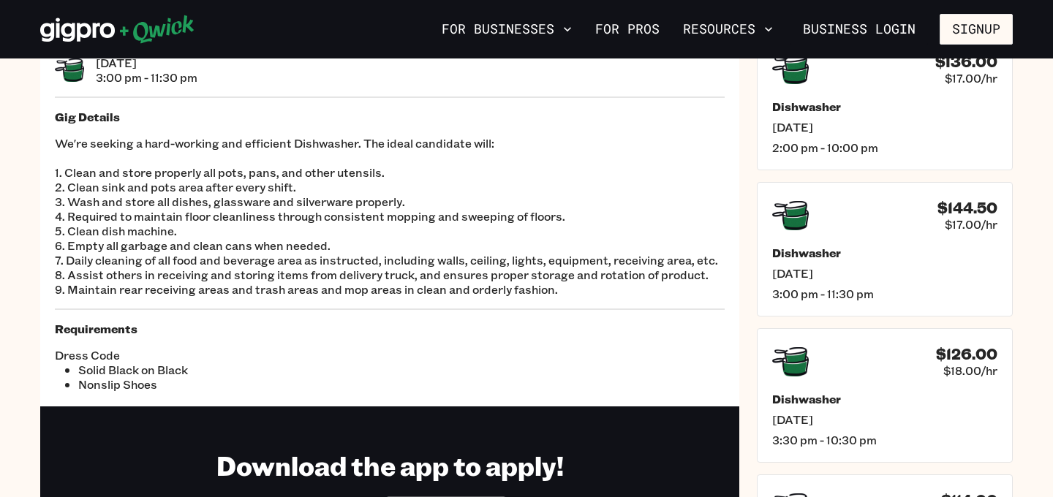 This screenshot has height=497, width=1053. Describe the element at coordinates (222, 355) in the screenshot. I see `span: Dress Code` at that location.